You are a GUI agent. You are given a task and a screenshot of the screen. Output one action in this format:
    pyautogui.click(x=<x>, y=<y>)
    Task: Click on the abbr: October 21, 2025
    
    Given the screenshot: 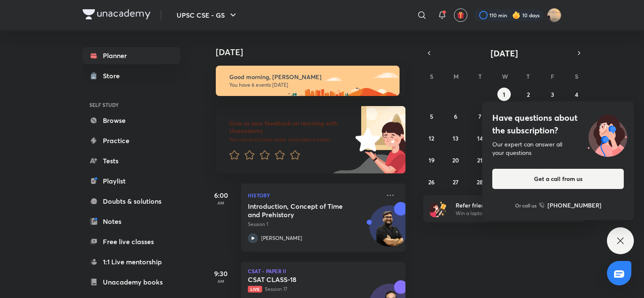 What is the action you would take?
    pyautogui.click(x=479, y=160)
    